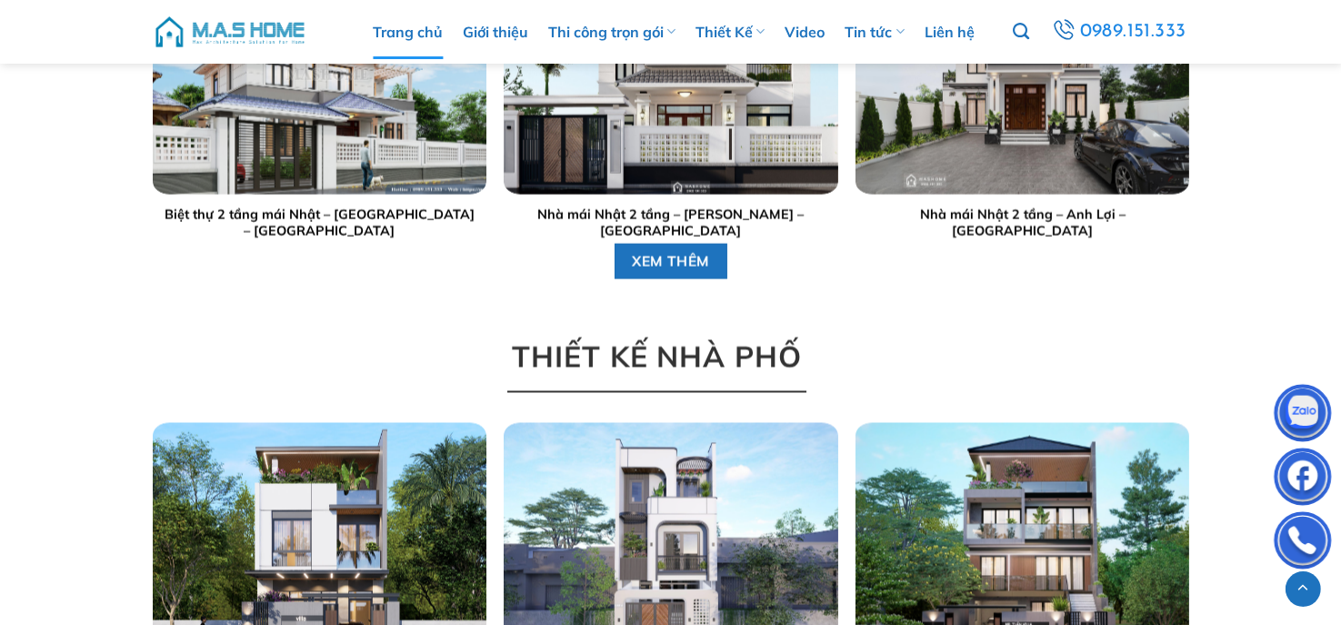 The image size is (1341, 625). Describe the element at coordinates (1303, 479) in the screenshot. I see `img: Facebook` at that location.